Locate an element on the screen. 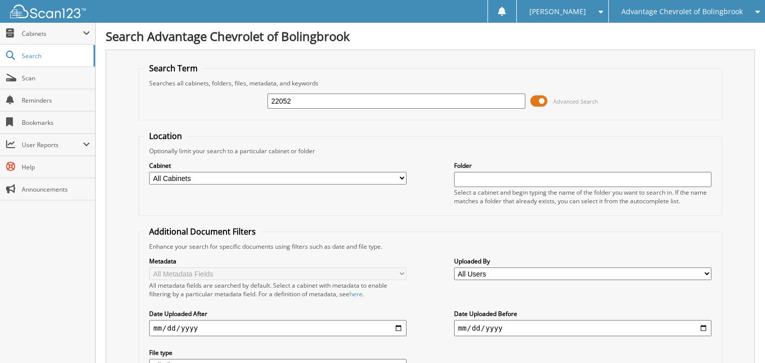  input: end is located at coordinates (582, 328).